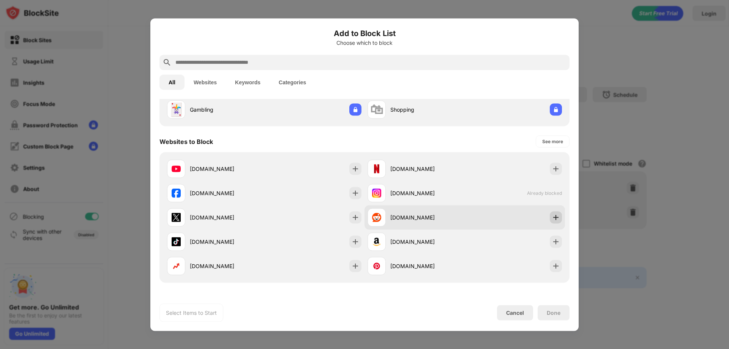 The height and width of the screenshot is (349, 729). Describe the element at coordinates (545, 193) in the screenshot. I see `span: Already blocked` at that location.